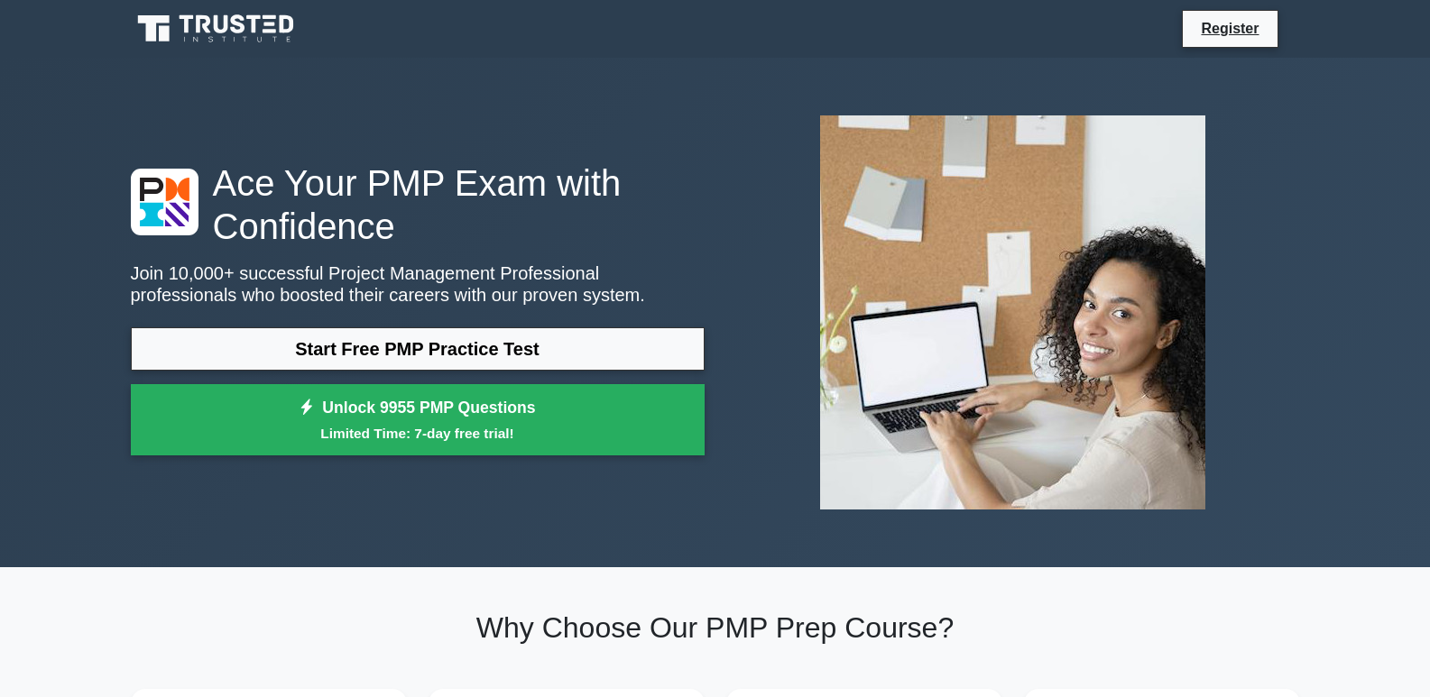 Image resolution: width=1430 pixels, height=697 pixels. I want to click on small: Limited Time: 7-day free trial!, so click(418, 433).